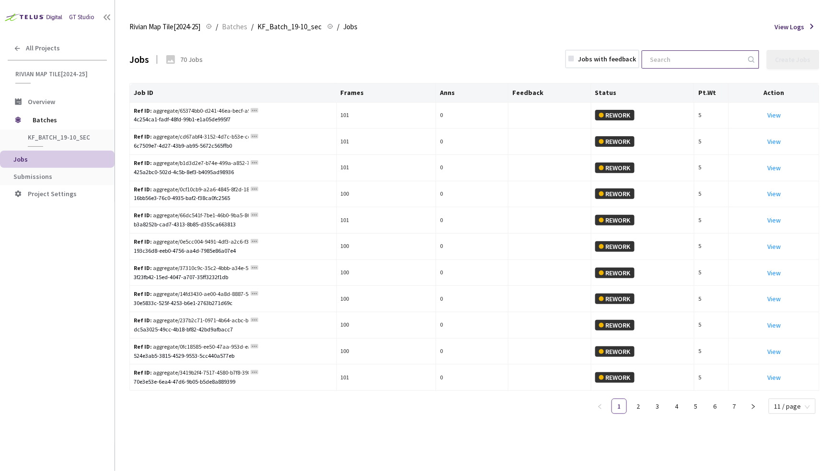  I want to click on div: 3f23fb42-15ed-4047-a707-35ff3232f1db, so click(233, 277).